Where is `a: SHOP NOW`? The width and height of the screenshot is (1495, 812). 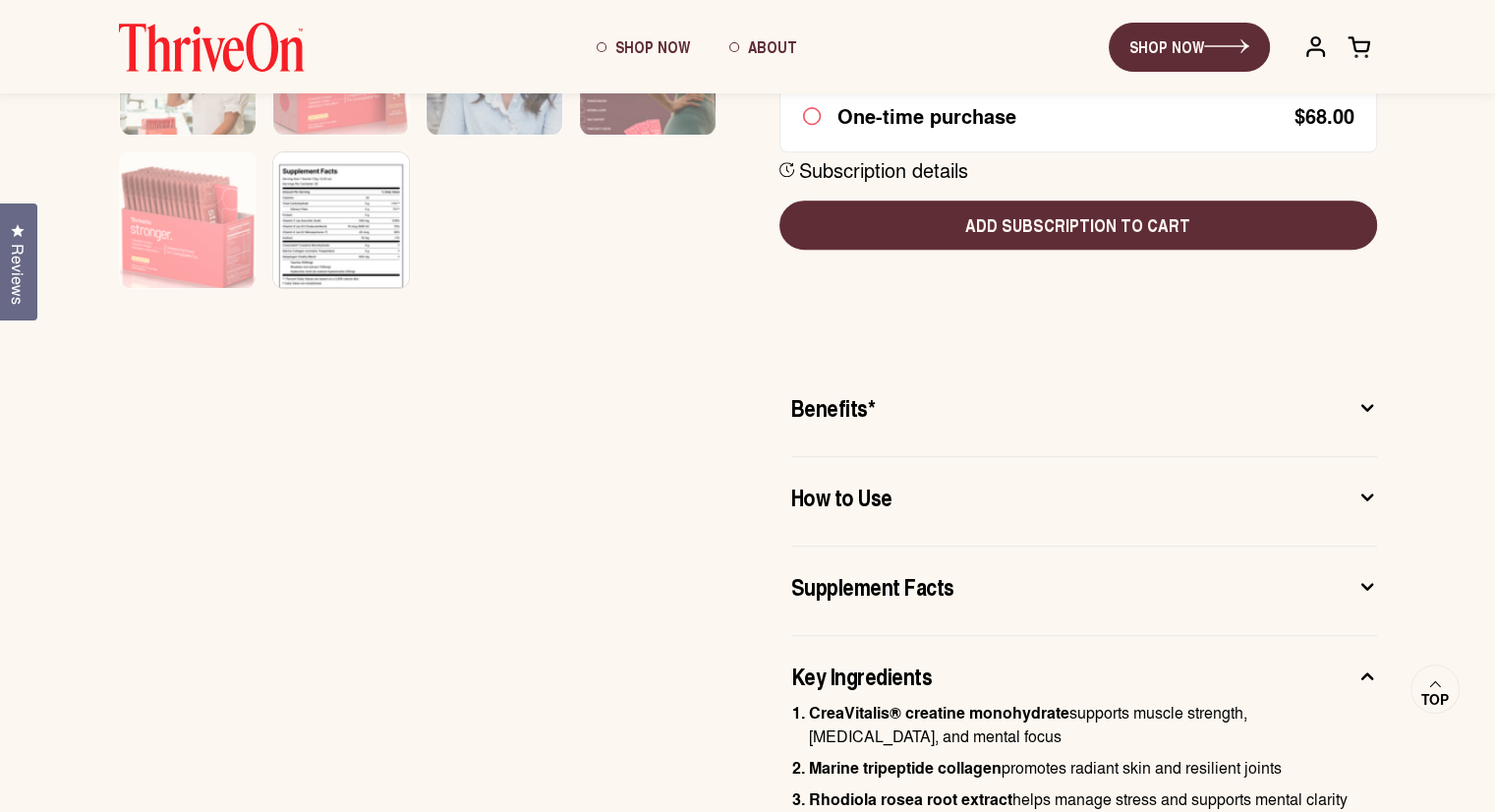
a: SHOP NOW is located at coordinates (1190, 47).